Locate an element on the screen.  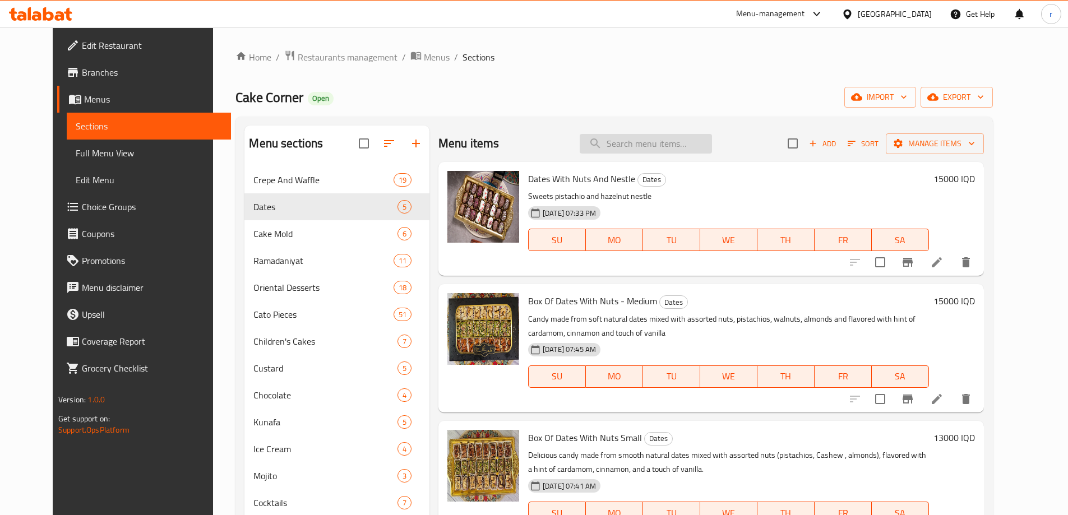
div: Dates is located at coordinates (325, 207).